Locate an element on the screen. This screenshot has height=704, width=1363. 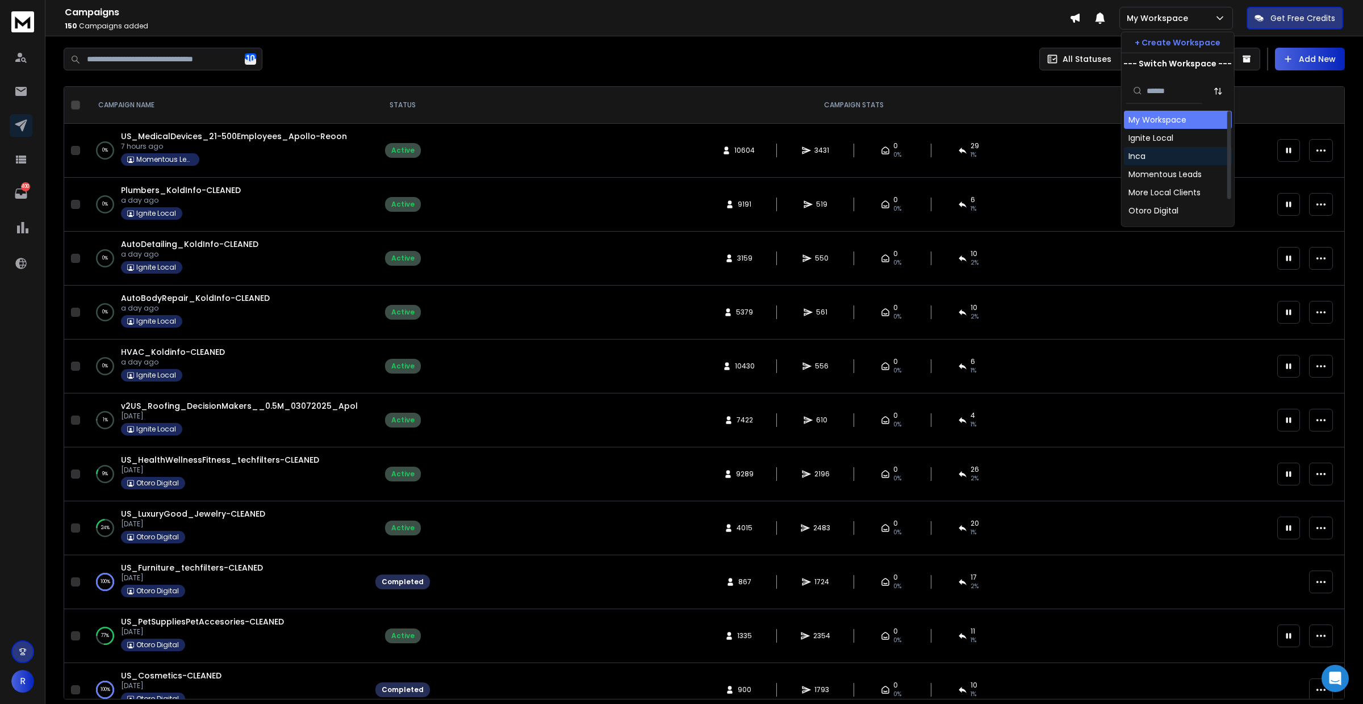
span: 17 is located at coordinates (973, 578).